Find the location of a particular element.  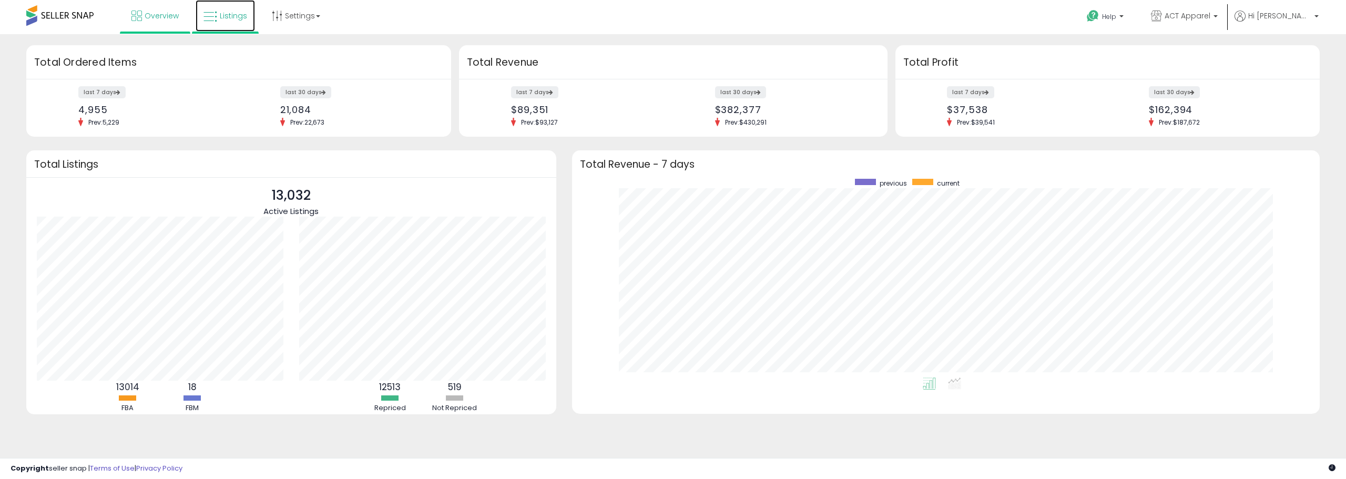

span: Prev: $187,672 is located at coordinates (1180, 122).